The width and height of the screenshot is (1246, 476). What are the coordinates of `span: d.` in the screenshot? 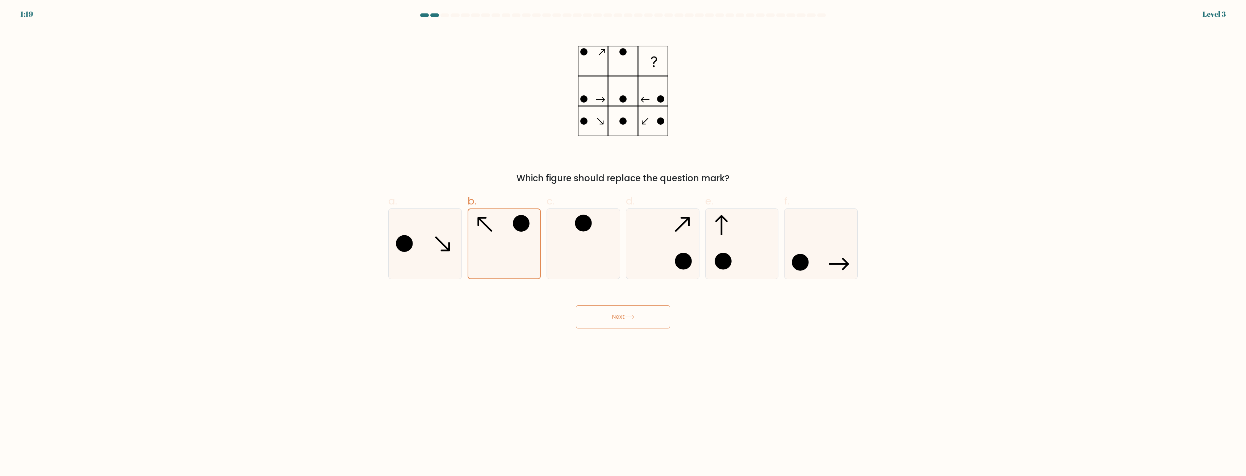 It's located at (630, 201).